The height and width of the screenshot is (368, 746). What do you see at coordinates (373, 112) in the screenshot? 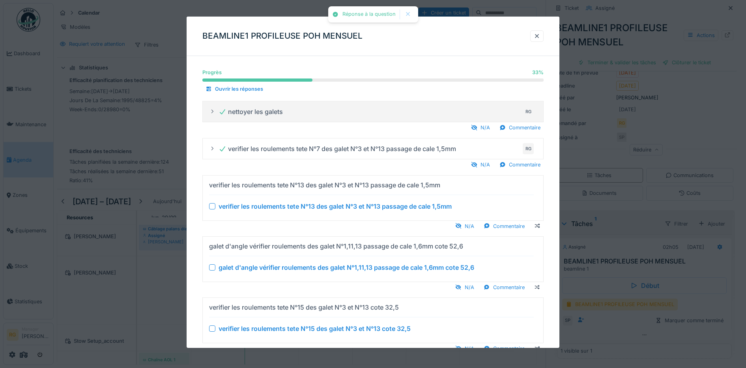
I see `summary: nettoyer les galetsRG` at bounding box center [373, 112].